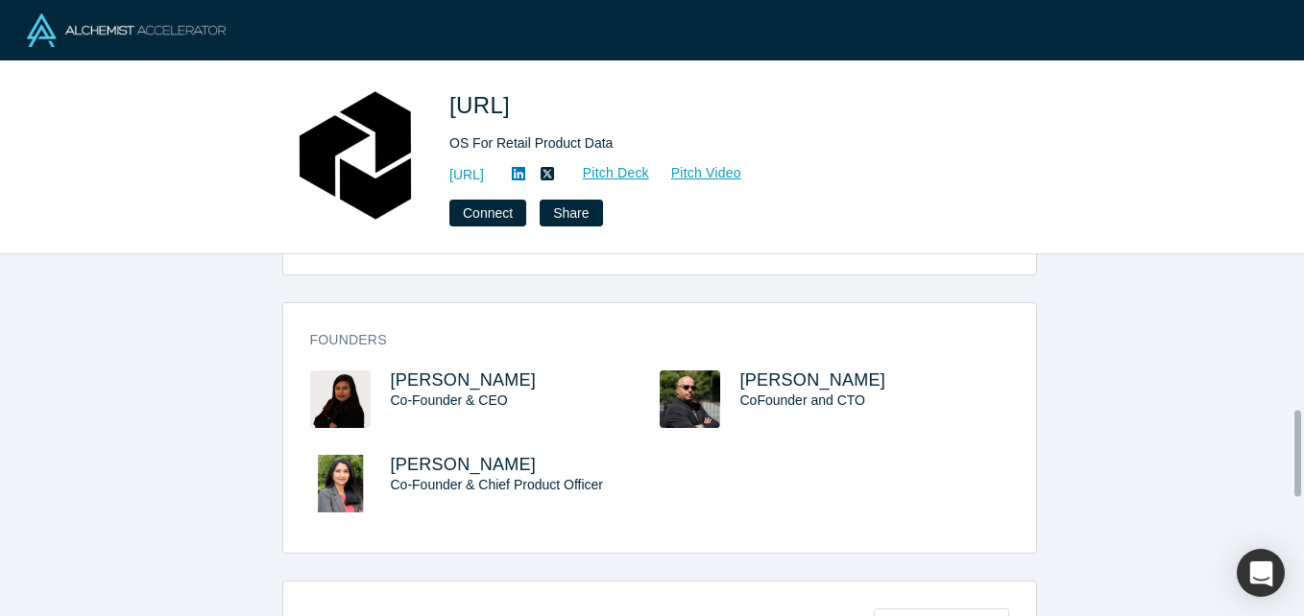  What do you see at coordinates (449, 400) in the screenshot?
I see `span: Co-Founder & CEO` at bounding box center [449, 400].